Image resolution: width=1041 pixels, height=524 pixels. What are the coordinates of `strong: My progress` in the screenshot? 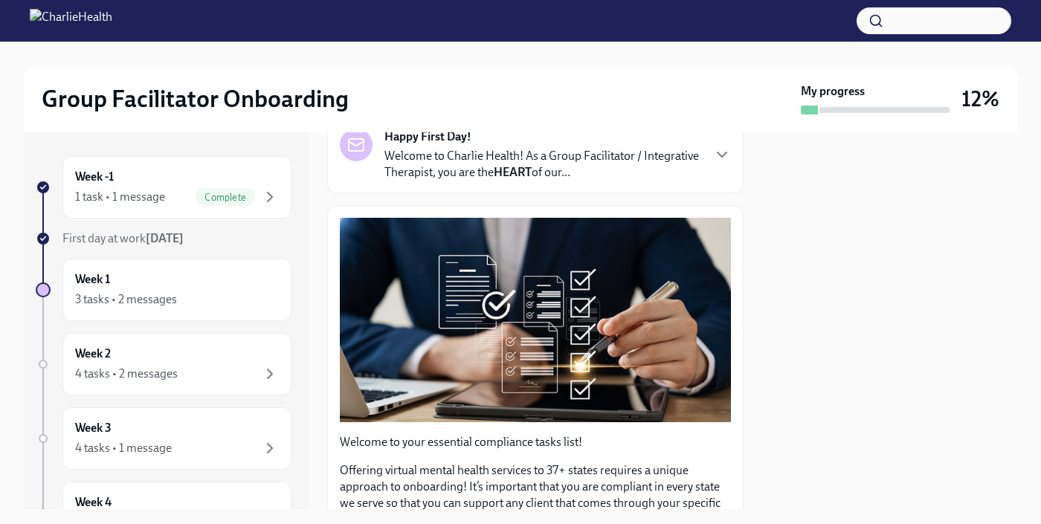 It's located at (833, 92).